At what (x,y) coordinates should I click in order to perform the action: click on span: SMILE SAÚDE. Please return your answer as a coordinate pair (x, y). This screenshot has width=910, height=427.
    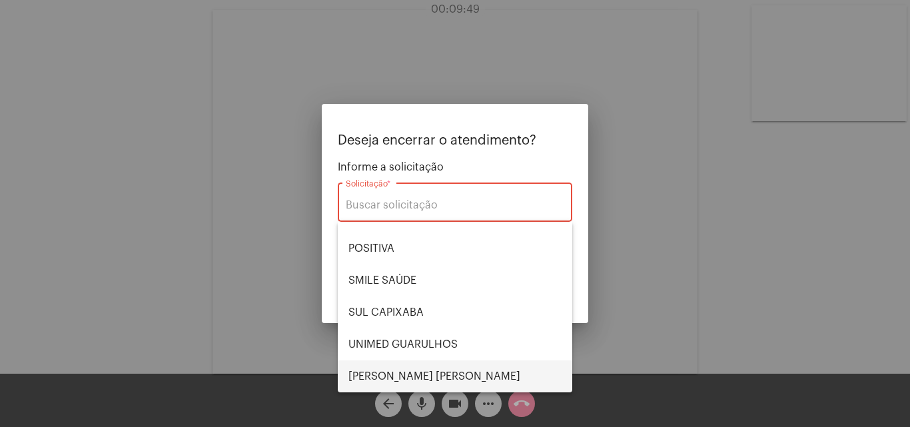
    Looking at the image, I should click on (455, 281).